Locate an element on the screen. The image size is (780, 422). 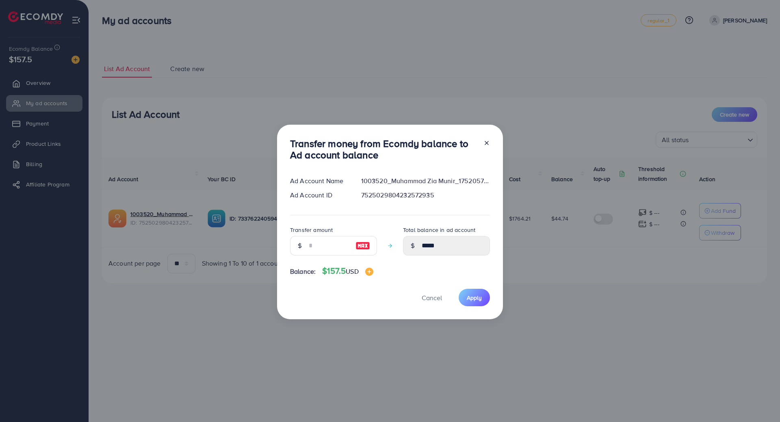
div: Ad Account ID is located at coordinates (319, 195).